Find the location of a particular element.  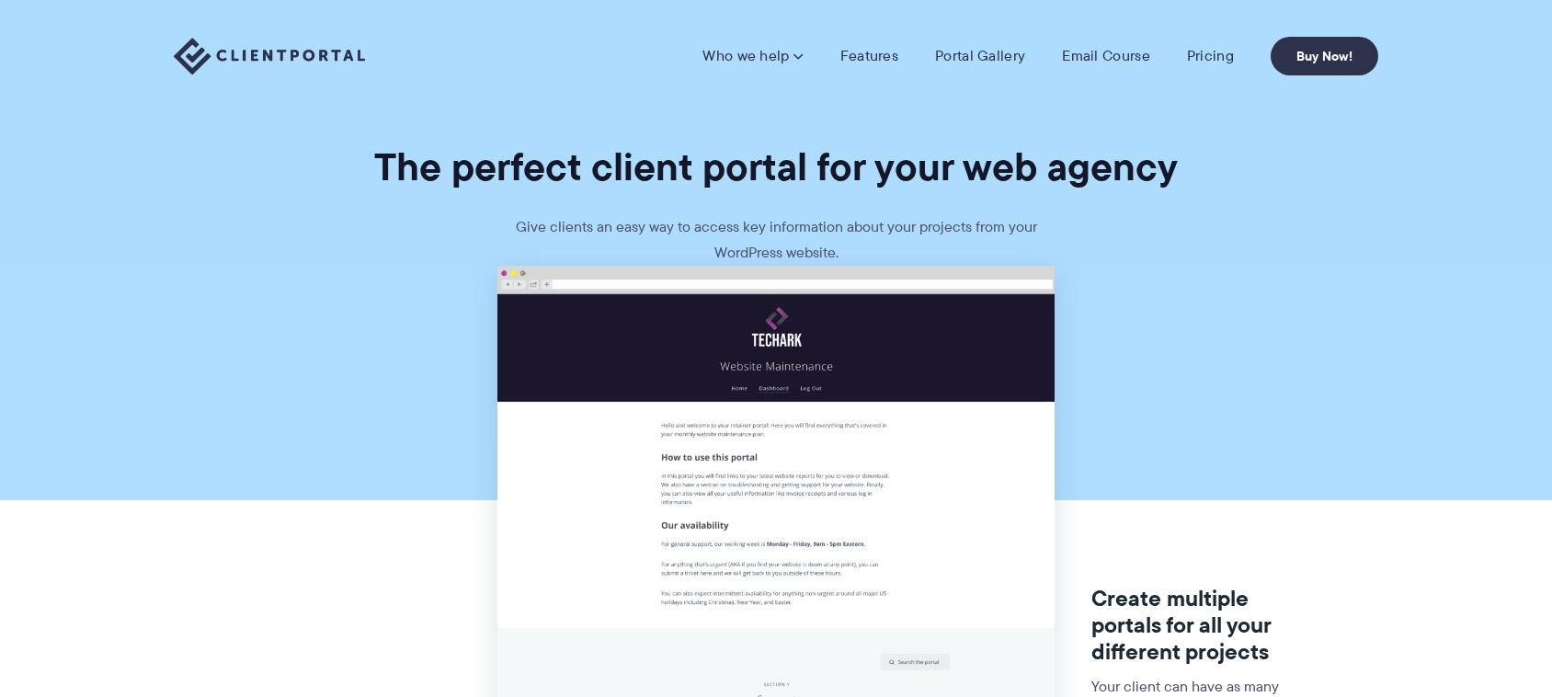

a: Features is located at coordinates (869, 56).